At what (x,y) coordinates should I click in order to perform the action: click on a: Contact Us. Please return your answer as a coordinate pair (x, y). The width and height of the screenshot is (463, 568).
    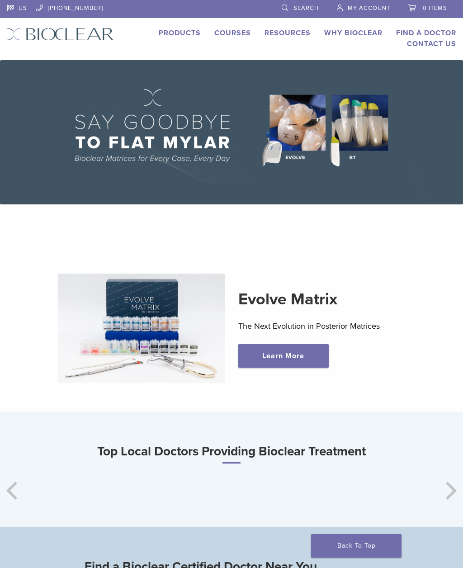
    Looking at the image, I should click on (432, 44).